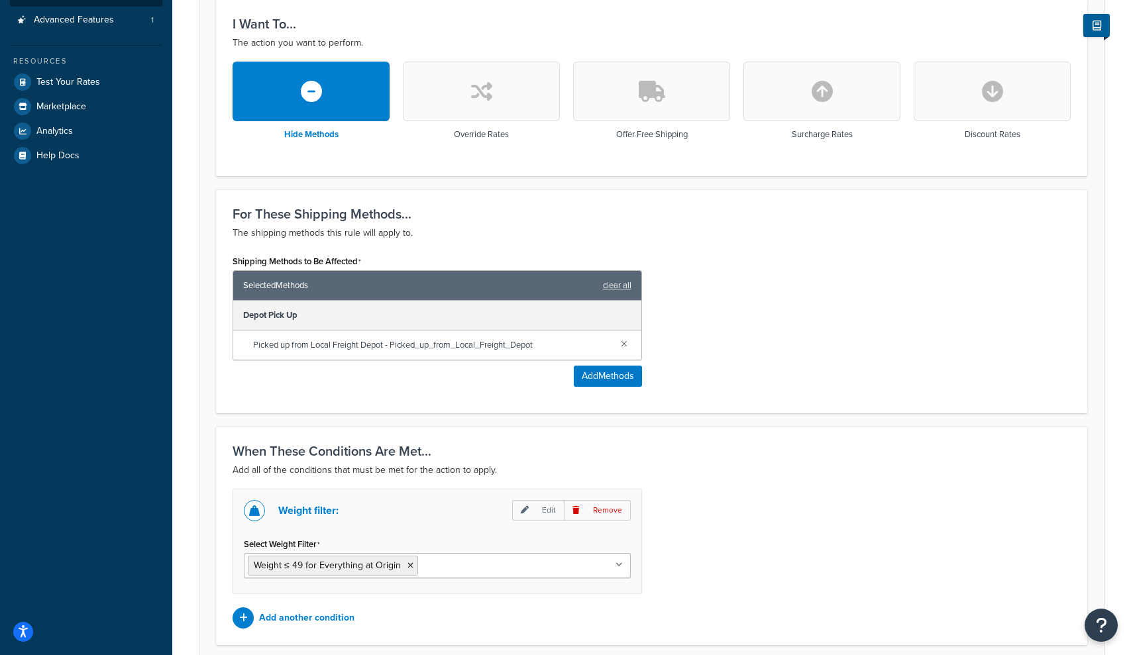 This screenshot has width=1131, height=655. I want to click on a: Advanced Features1, so click(86, 20).